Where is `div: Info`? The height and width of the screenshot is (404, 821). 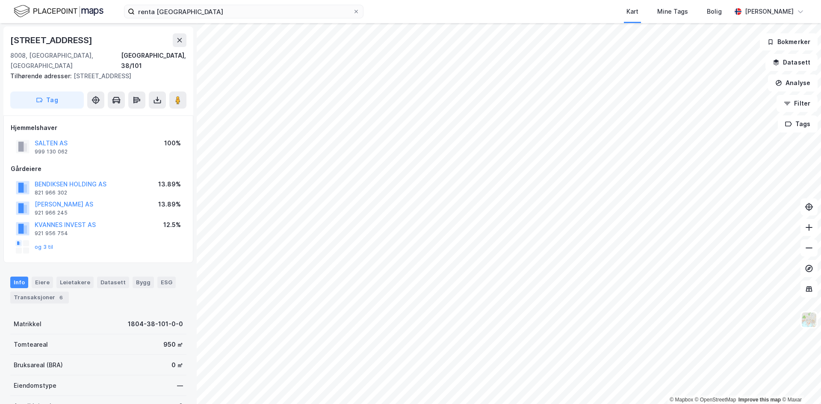
div: Info is located at coordinates (19, 282).